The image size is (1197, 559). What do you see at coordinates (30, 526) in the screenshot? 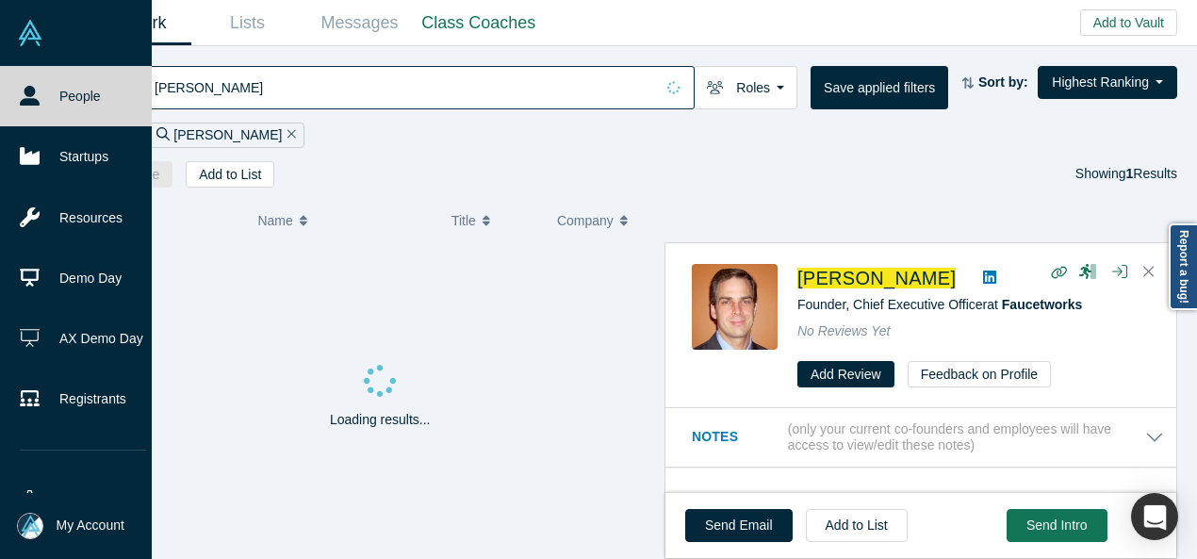
I see `img: Mia Scott's Account` at bounding box center [30, 526].